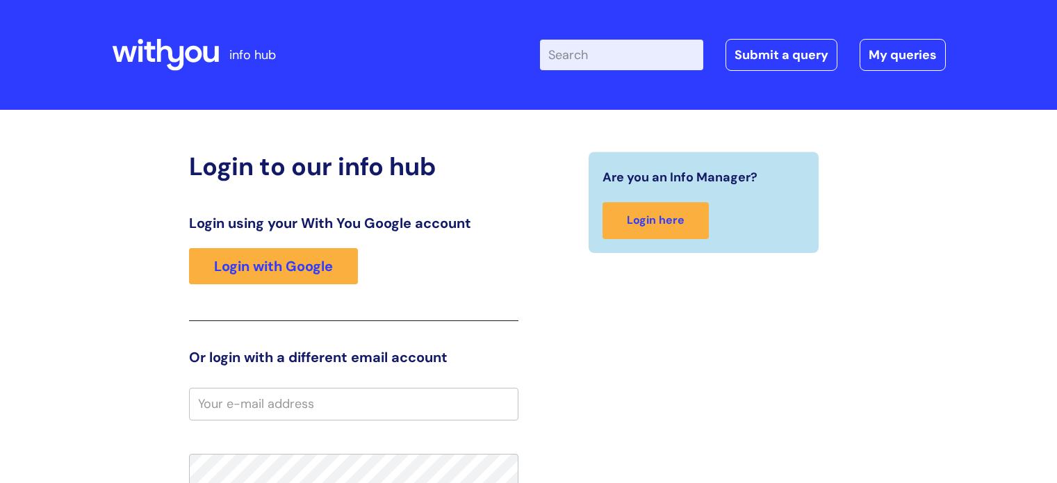 The height and width of the screenshot is (483, 1057). What do you see at coordinates (655, 220) in the screenshot?
I see `a: Login here` at bounding box center [655, 220].